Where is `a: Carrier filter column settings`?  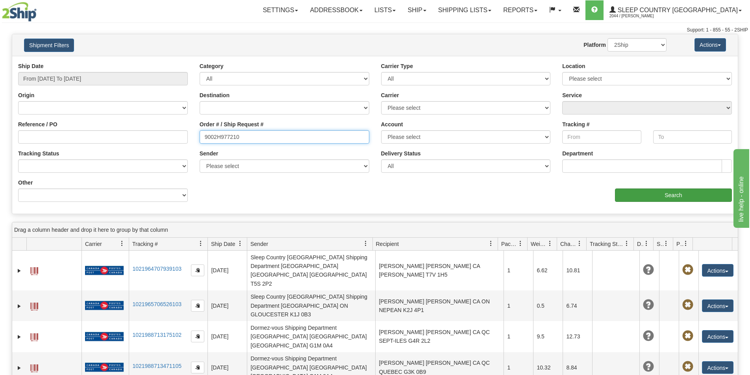 a: Carrier filter column settings is located at coordinates (122, 244).